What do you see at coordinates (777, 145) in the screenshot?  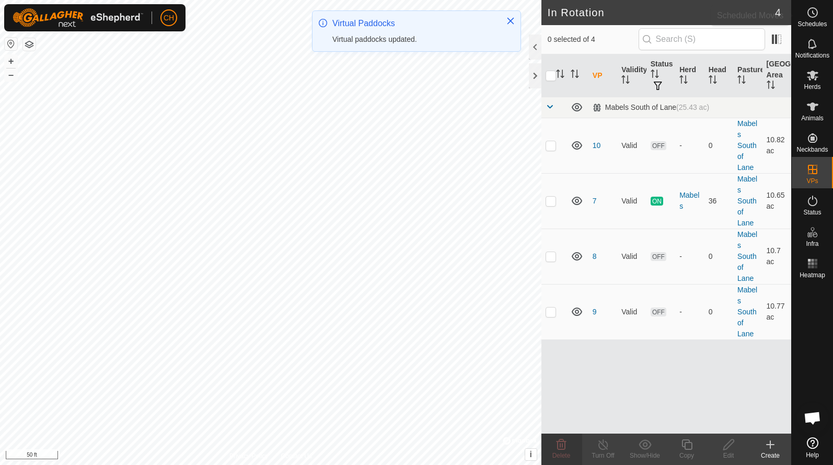 I see `td: 10.82 ac` at bounding box center [777, 145].